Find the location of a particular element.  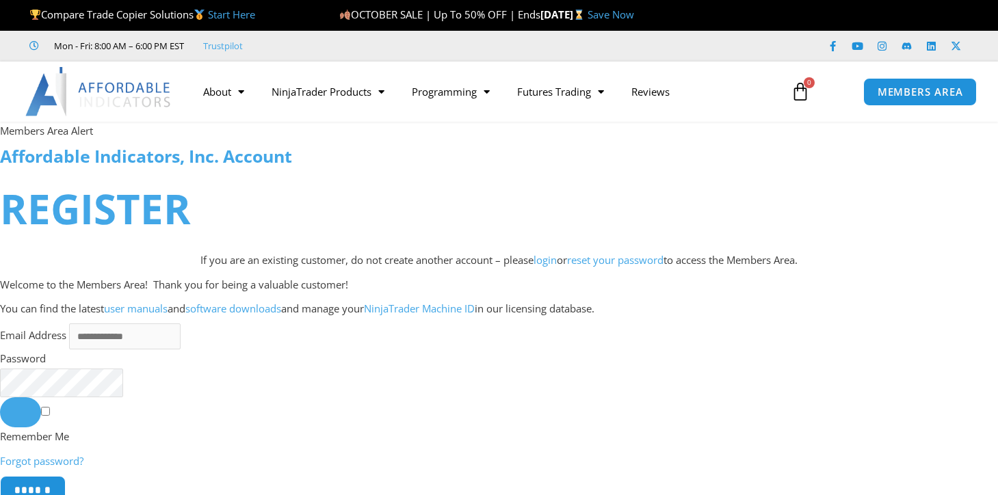

a: MEMBERS AREA is located at coordinates (920, 92).